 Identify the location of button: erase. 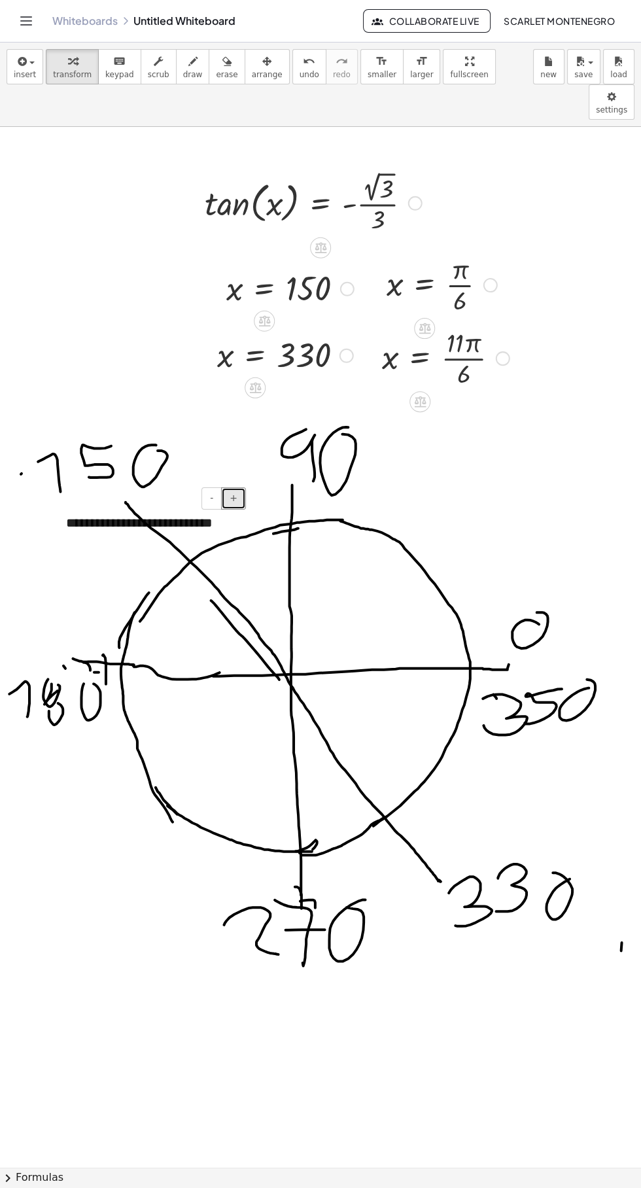
(226, 67).